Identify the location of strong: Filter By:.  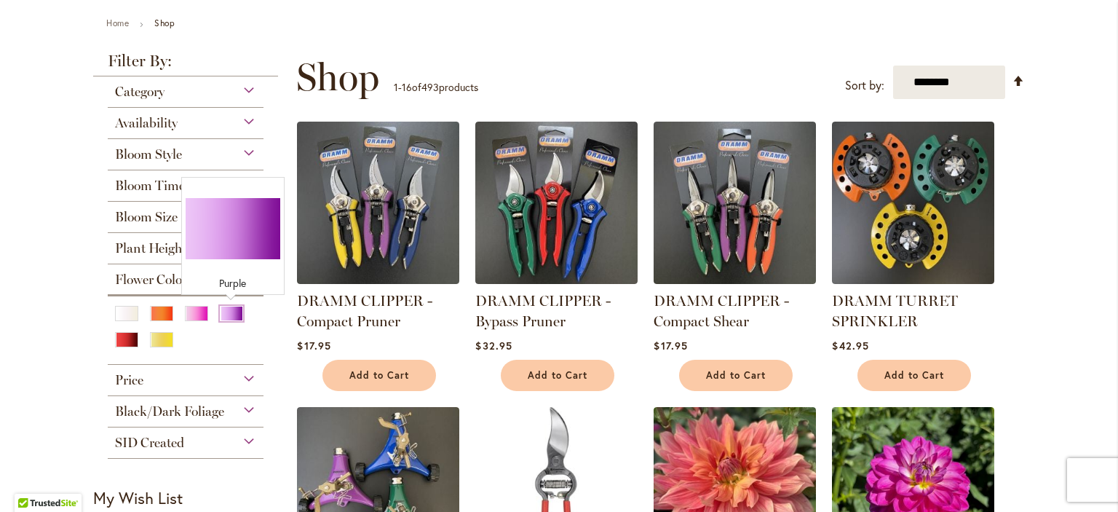
(186, 65).